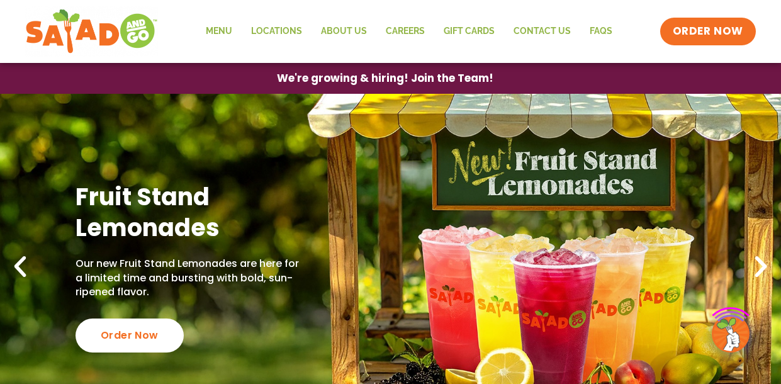 The width and height of the screenshot is (781, 384). Describe the element at coordinates (219, 31) in the screenshot. I see `a: Menu` at that location.